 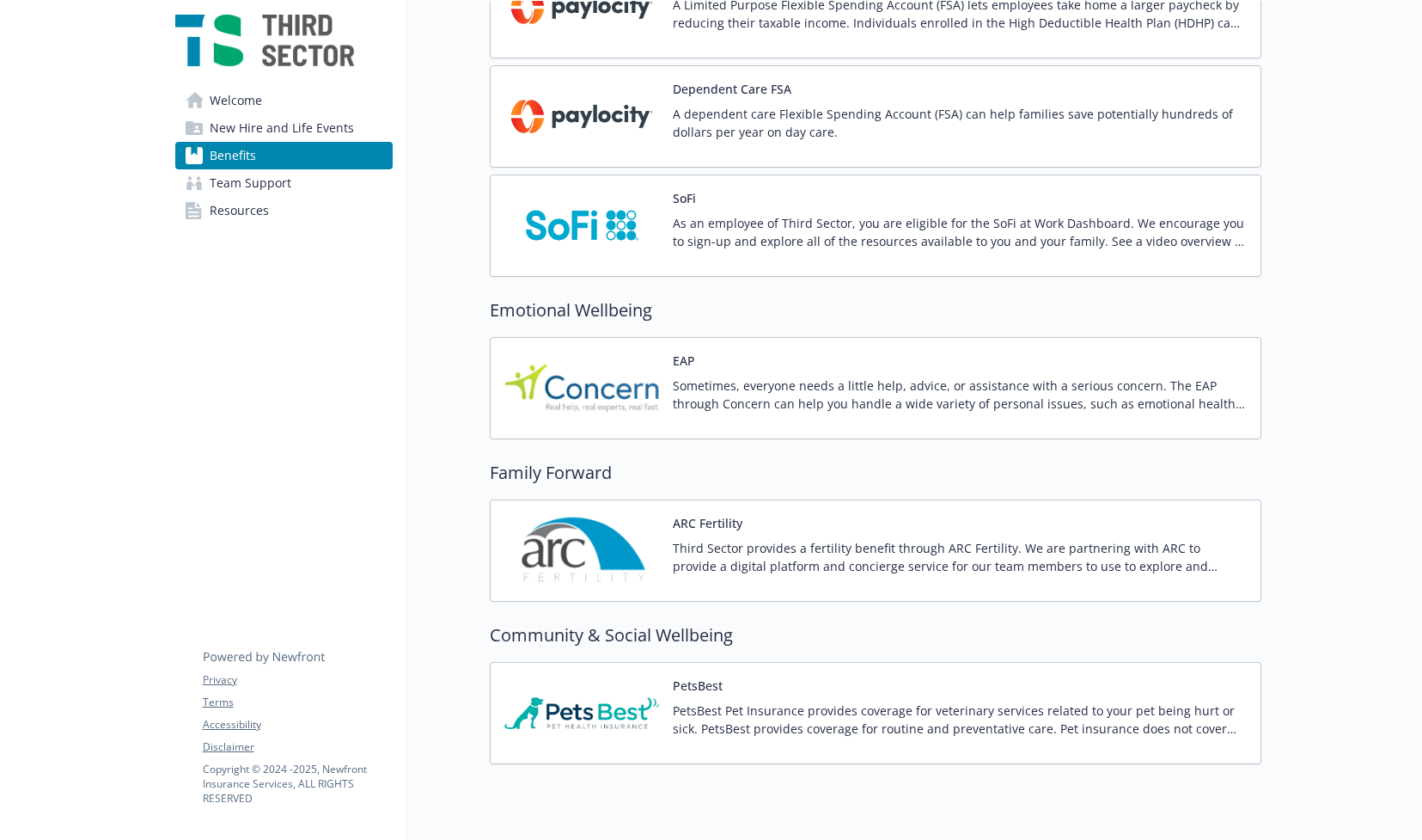 I want to click on h2: Emotional Wellbeing, so click(x=876, y=310).